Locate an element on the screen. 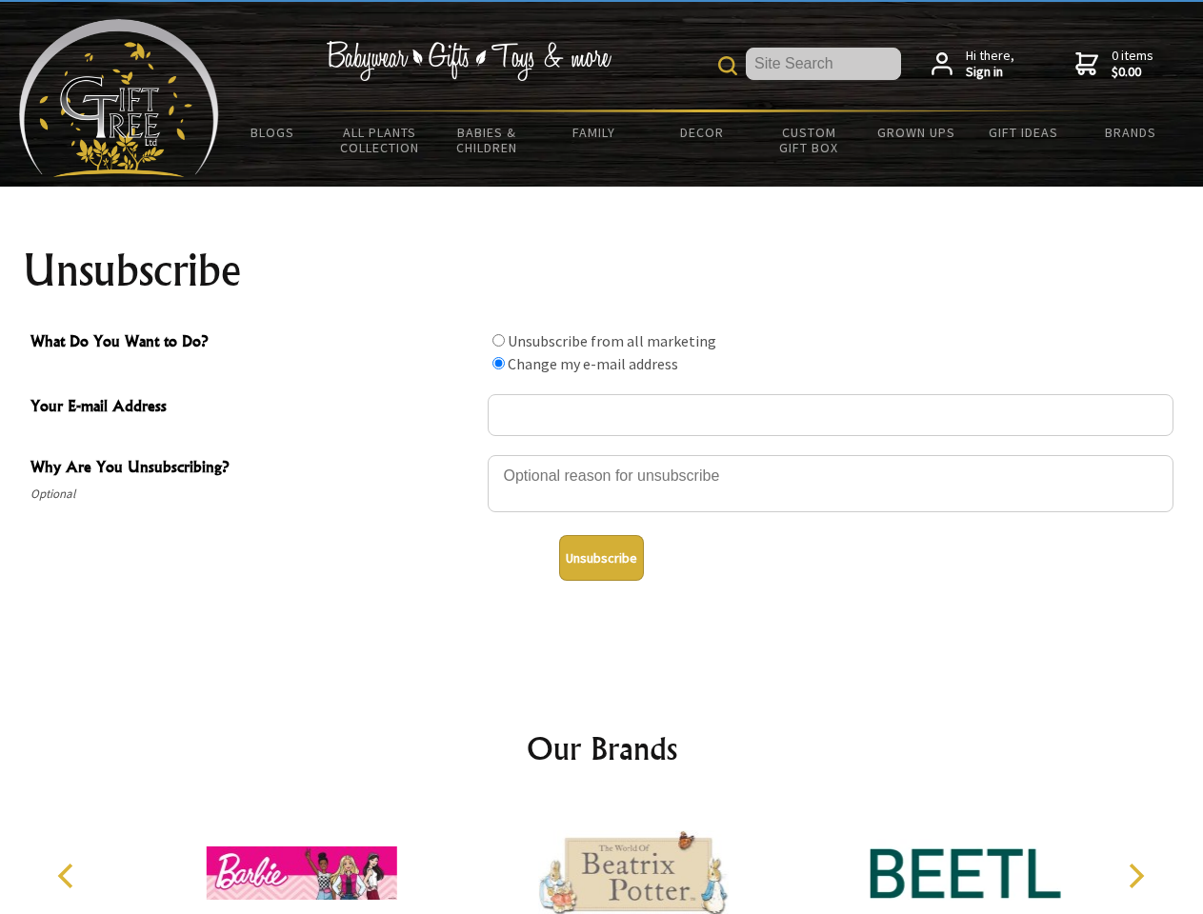  a: 0 items$0.00 is located at coordinates (1115, 64).